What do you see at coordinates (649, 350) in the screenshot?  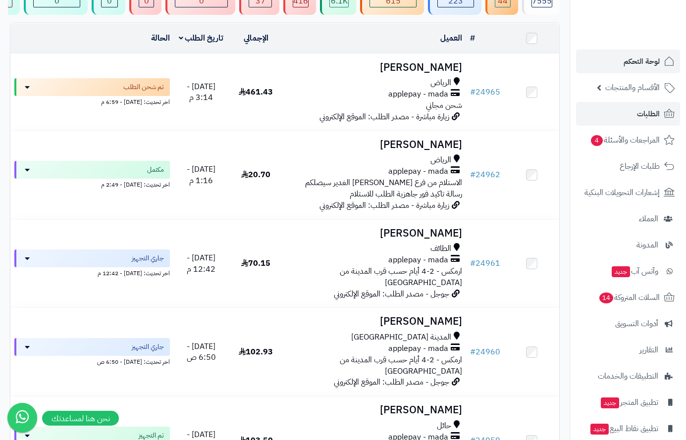 I see `span: التقارير` at bounding box center [649, 350].